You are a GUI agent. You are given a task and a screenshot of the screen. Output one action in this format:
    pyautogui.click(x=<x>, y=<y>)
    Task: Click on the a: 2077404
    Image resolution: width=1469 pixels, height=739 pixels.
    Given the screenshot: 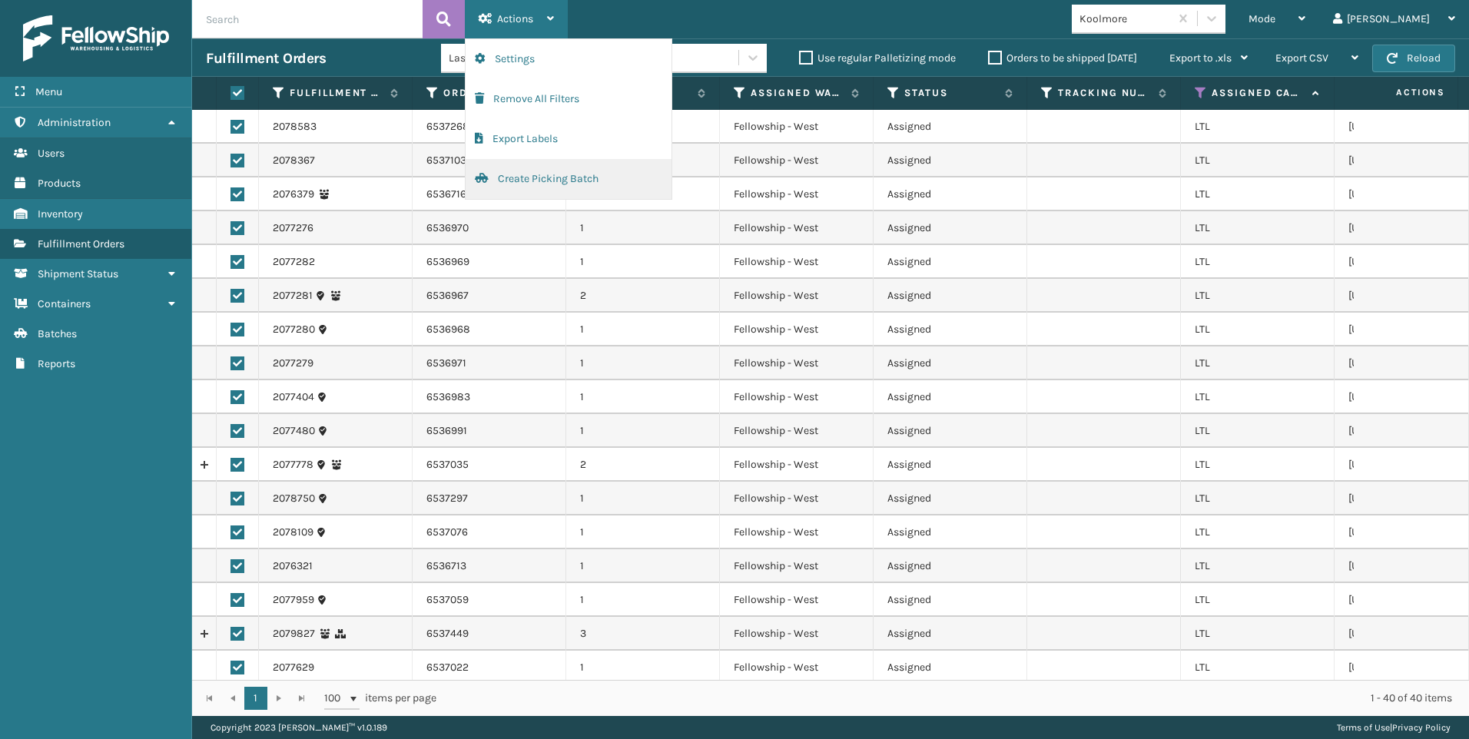 What is the action you would take?
    pyautogui.click(x=294, y=397)
    